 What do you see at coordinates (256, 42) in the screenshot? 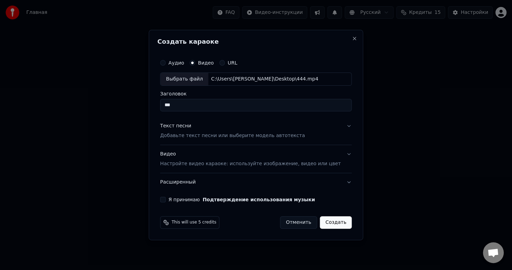
I see `h2: Создать караоке` at bounding box center [256, 42].